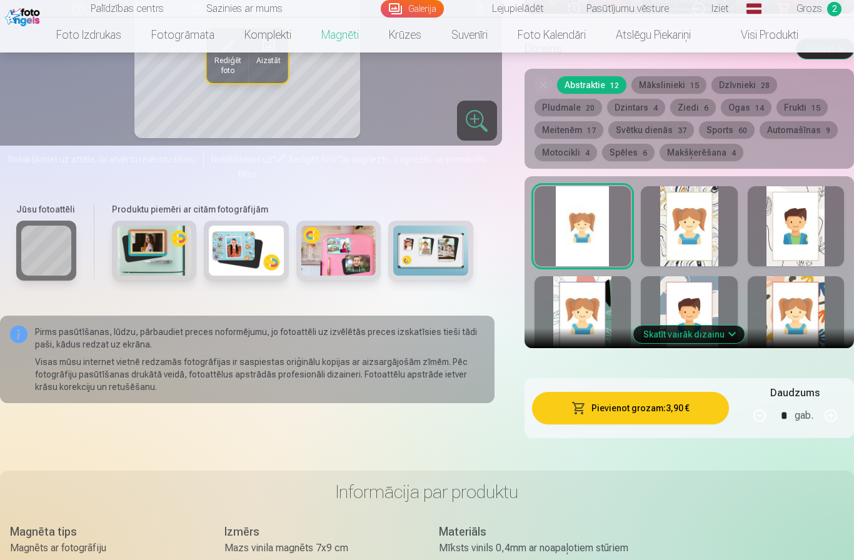  I want to click on button: Ogas14, so click(746, 108).